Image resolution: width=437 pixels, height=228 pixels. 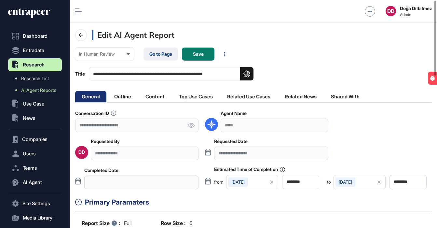 I want to click on span: AI Agent Reports, so click(x=39, y=90).